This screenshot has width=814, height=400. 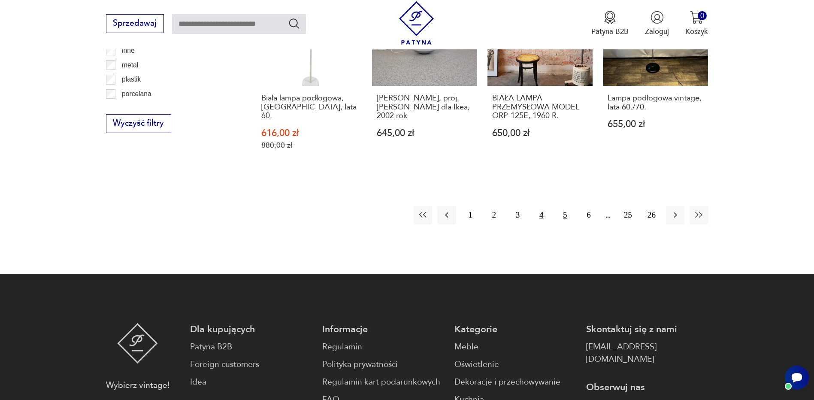 What do you see at coordinates (251, 347) in the screenshot?
I see `a: Patyna B2B` at bounding box center [251, 347].